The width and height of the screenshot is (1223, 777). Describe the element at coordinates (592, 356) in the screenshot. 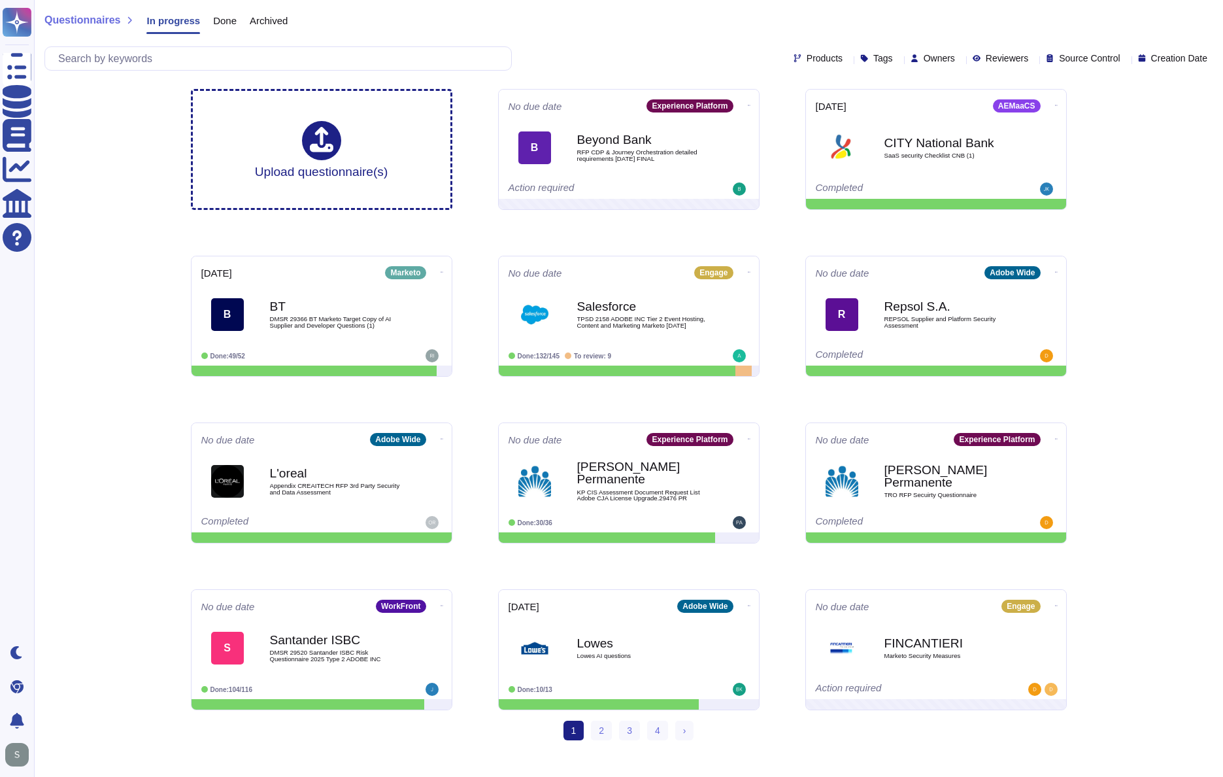

I see `span: To review: 9` at that location.